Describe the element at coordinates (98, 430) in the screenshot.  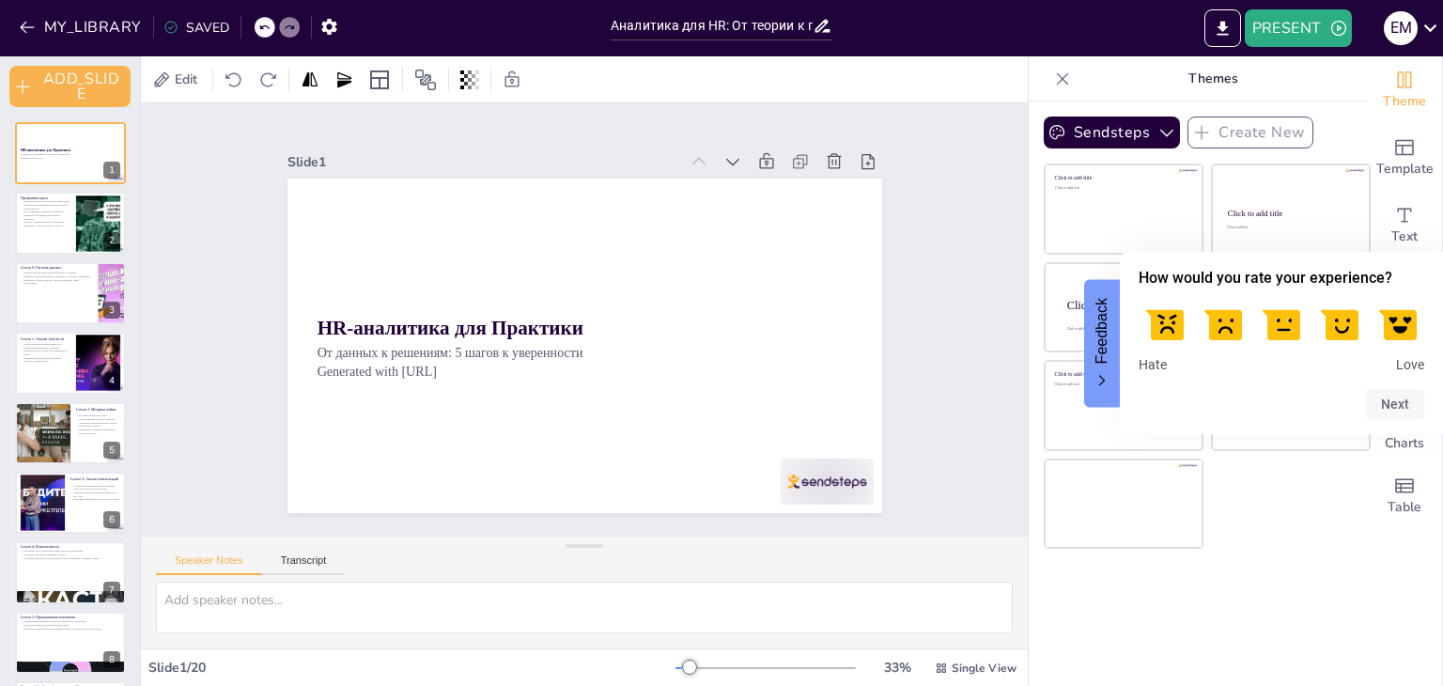
I see `p: Ключевые показатели найма будут изучены в уроке.` at that location.